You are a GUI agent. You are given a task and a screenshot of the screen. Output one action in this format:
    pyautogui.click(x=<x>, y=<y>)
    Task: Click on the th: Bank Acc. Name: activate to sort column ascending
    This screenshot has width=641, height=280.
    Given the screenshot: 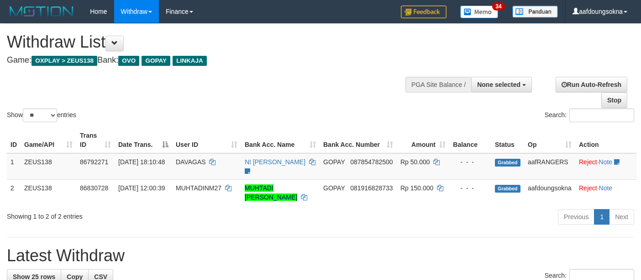 What is the action you would take?
    pyautogui.click(x=280, y=140)
    